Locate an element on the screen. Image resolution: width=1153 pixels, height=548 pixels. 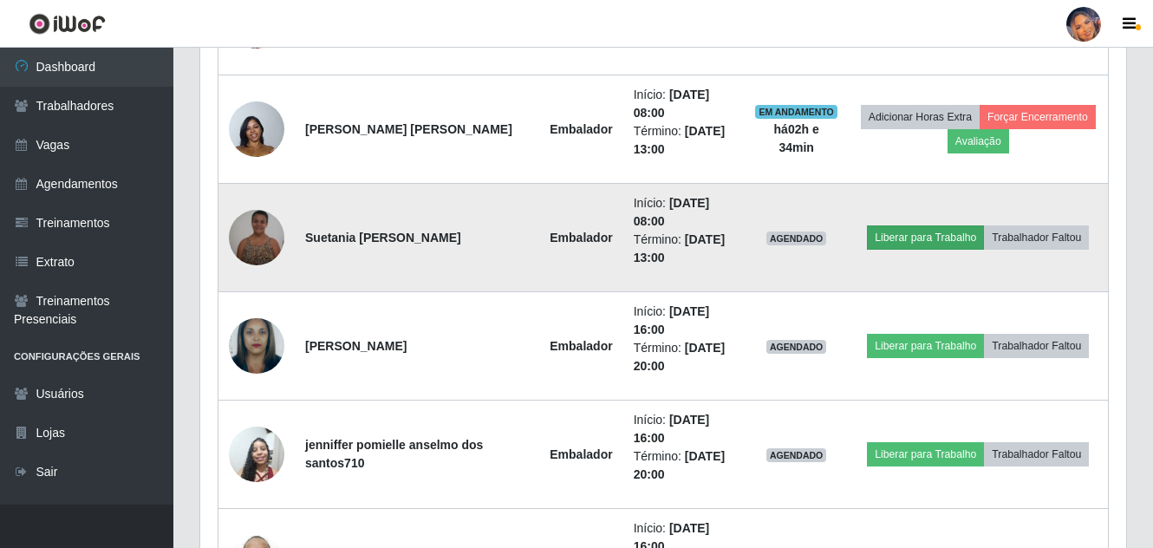
img: 1732824869480.jpeg is located at coordinates (257, 237).